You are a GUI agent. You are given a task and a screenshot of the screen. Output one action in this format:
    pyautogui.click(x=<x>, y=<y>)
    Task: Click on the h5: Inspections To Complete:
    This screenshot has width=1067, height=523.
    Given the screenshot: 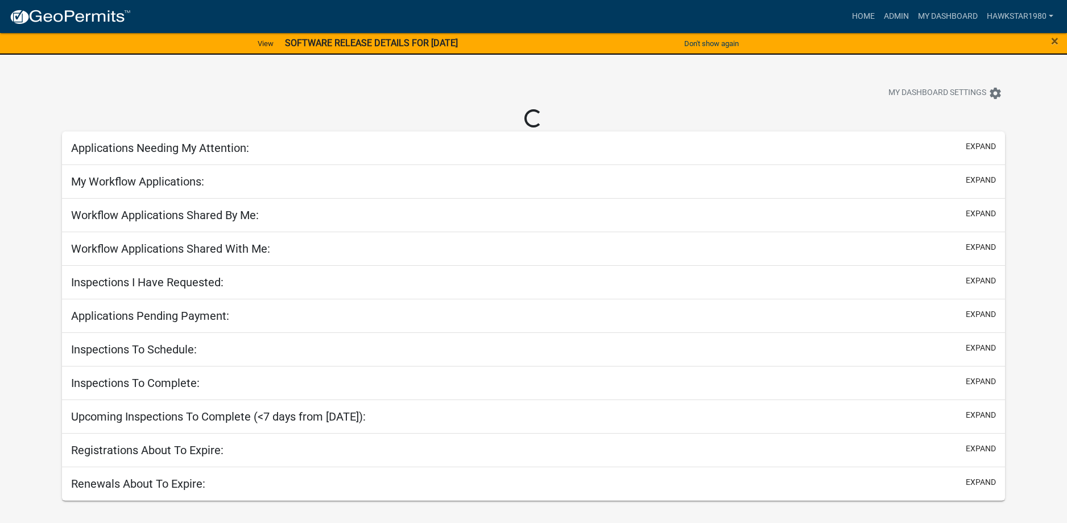 What is the action you would take?
    pyautogui.click(x=135, y=383)
    